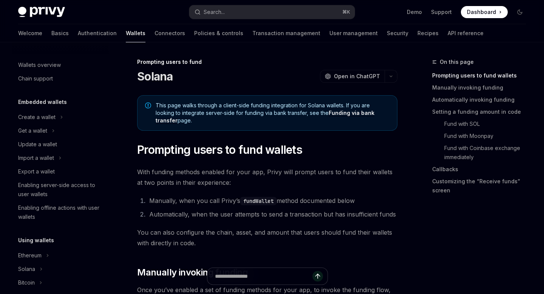 The image size is (544, 294). What do you see at coordinates (148, 105) in the screenshot?
I see `svg: Note` at bounding box center [148, 105].